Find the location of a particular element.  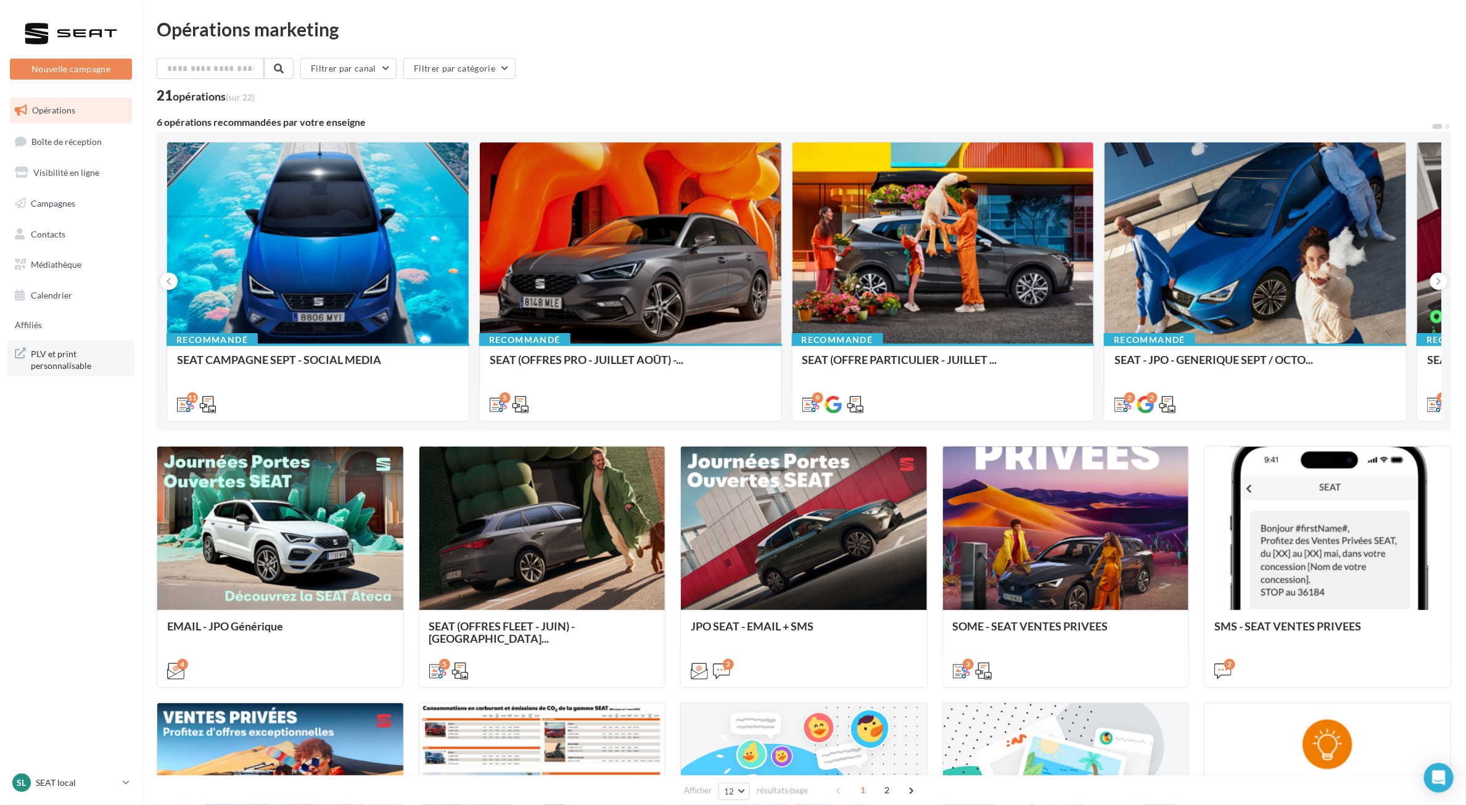

div: opérations is located at coordinates (213, 96).